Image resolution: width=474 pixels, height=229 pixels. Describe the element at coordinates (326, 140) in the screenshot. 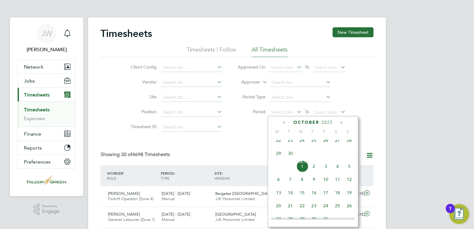

I see `span: 26` at that location.